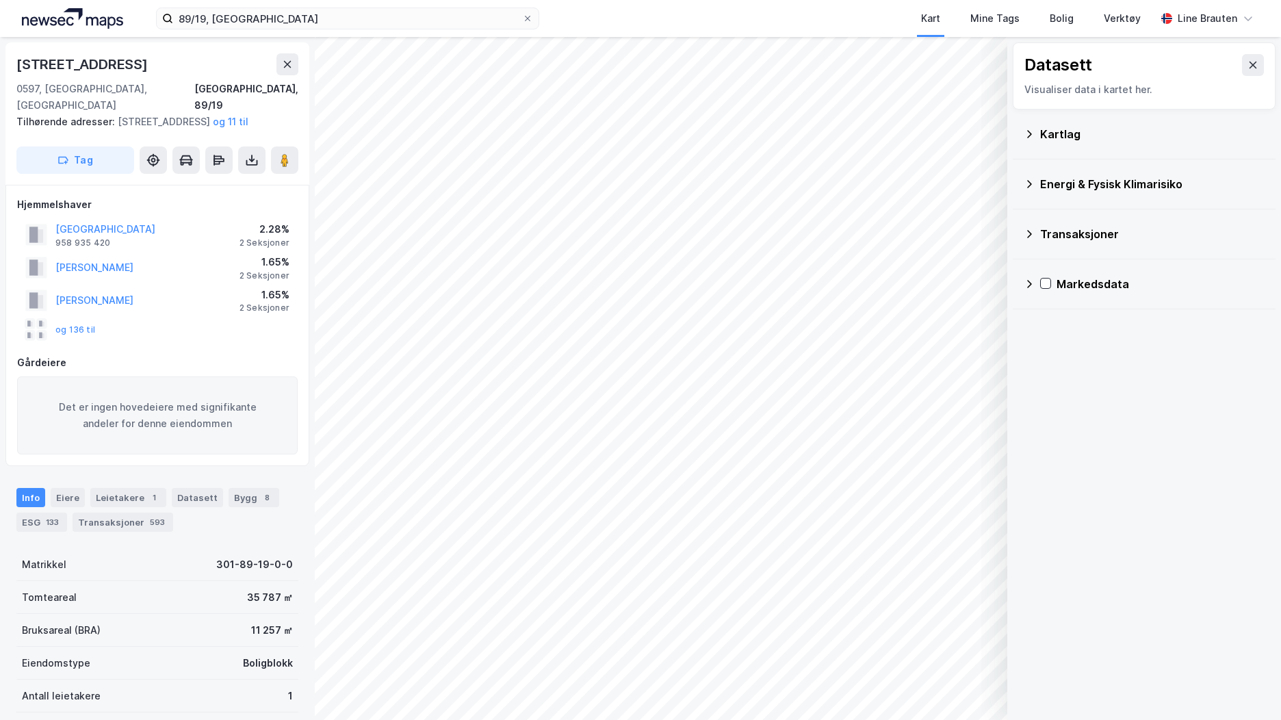  I want to click on div: Antall leietakere, so click(61, 696).